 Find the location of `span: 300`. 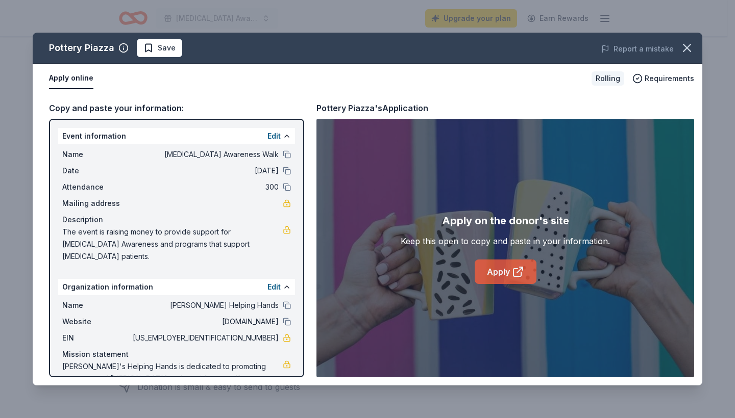

span: 300 is located at coordinates (205, 187).